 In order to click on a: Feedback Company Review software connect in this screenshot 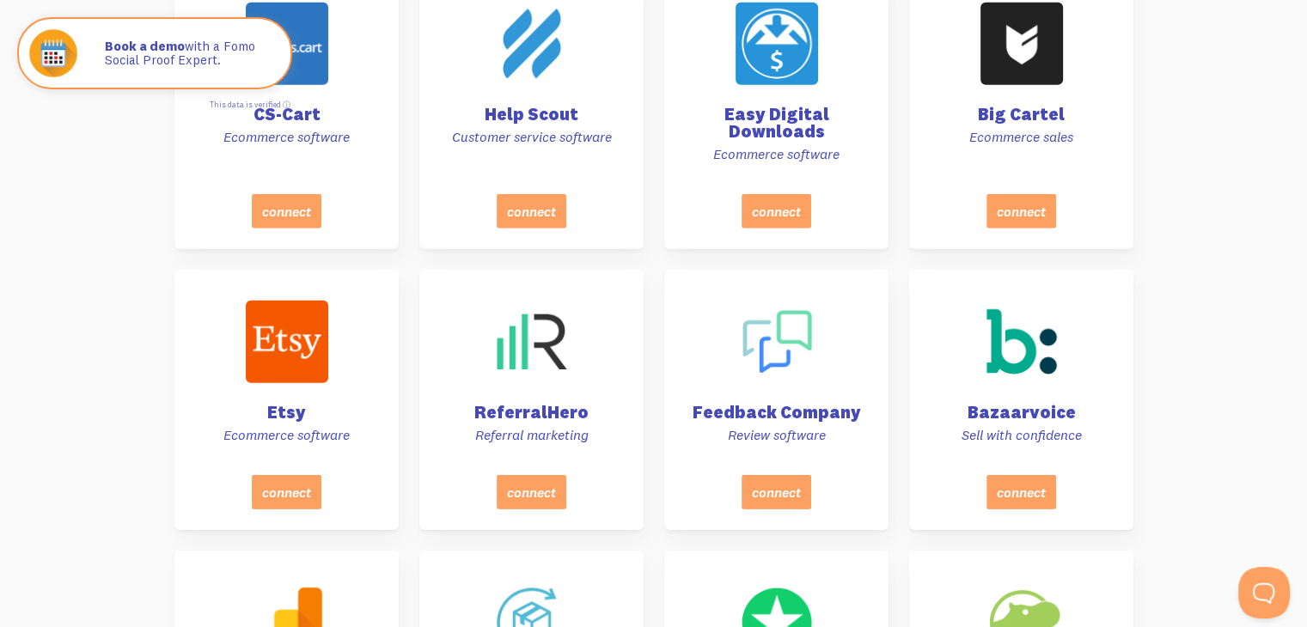, I will do `click(776, 399)`.